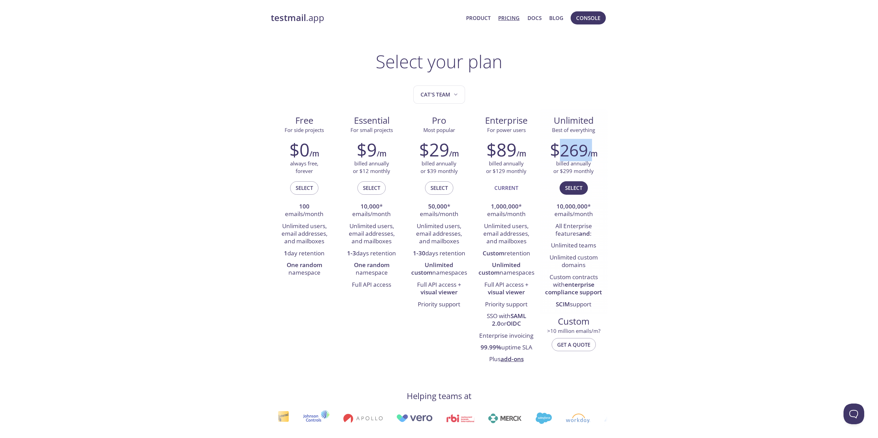 The width and height of the screenshot is (878, 438). I want to click on span: Essential, so click(371, 121).